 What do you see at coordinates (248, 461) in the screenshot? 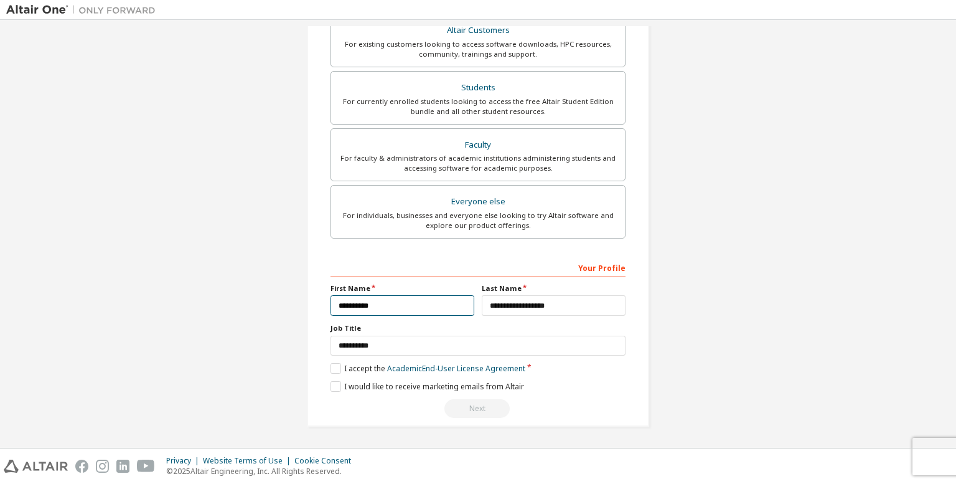
I see `div: Website Terms of Use` at bounding box center [248, 461].